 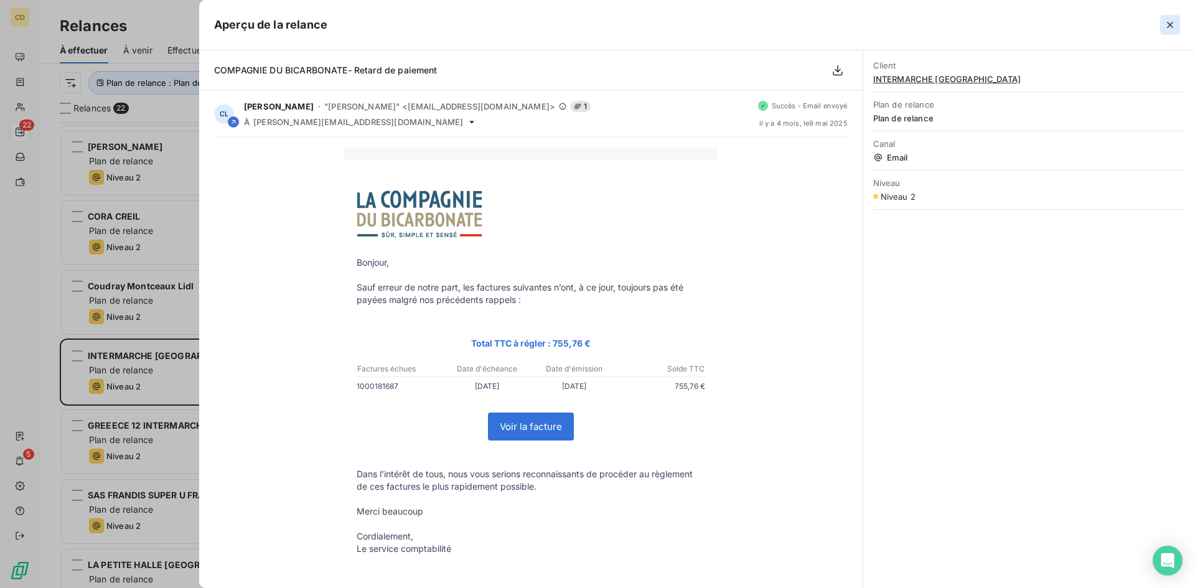 I want to click on span: À, so click(x=246, y=122).